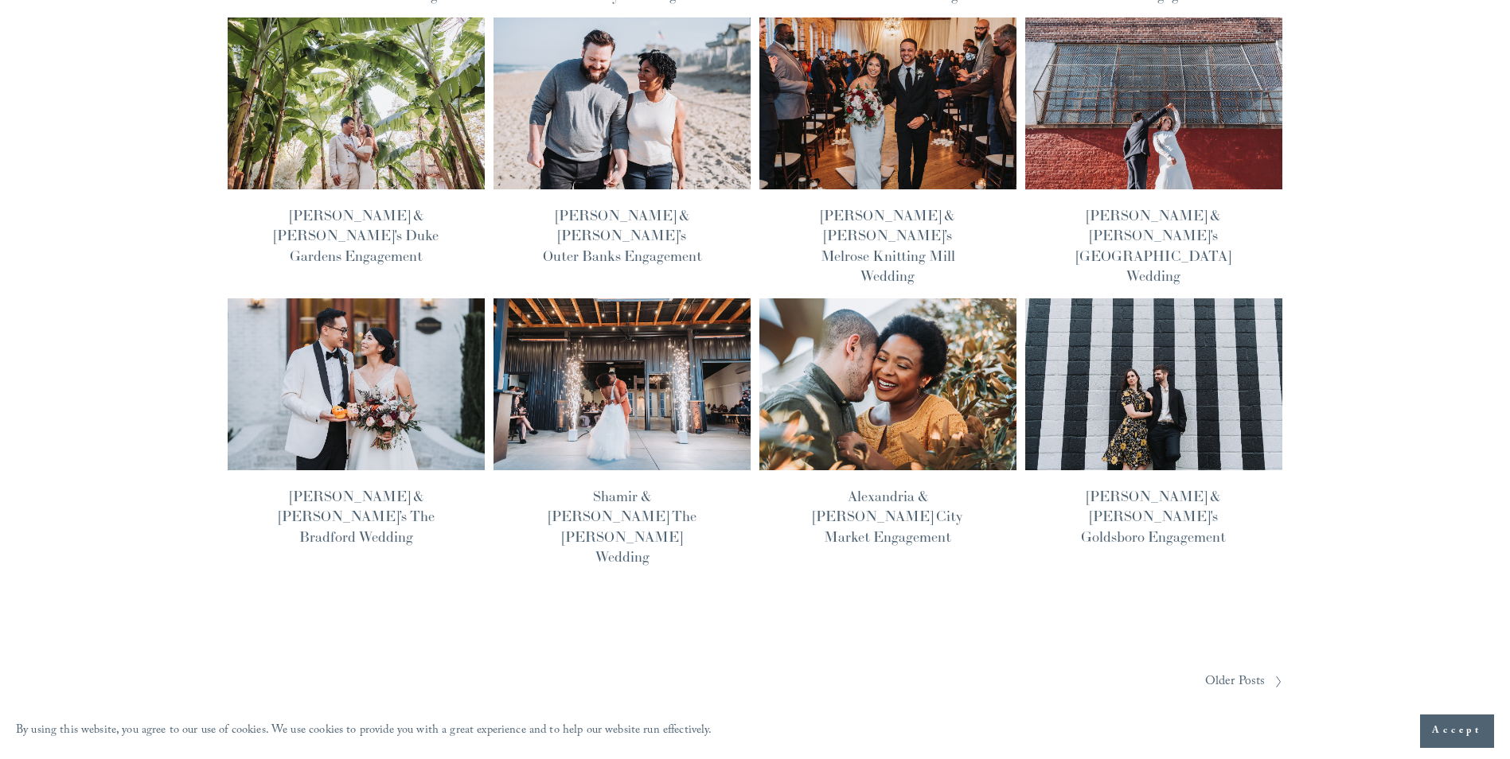 The height and width of the screenshot is (759, 1510). I want to click on img: Justine &amp; Xinli’s The Bradford Wedding, so click(357, 384).